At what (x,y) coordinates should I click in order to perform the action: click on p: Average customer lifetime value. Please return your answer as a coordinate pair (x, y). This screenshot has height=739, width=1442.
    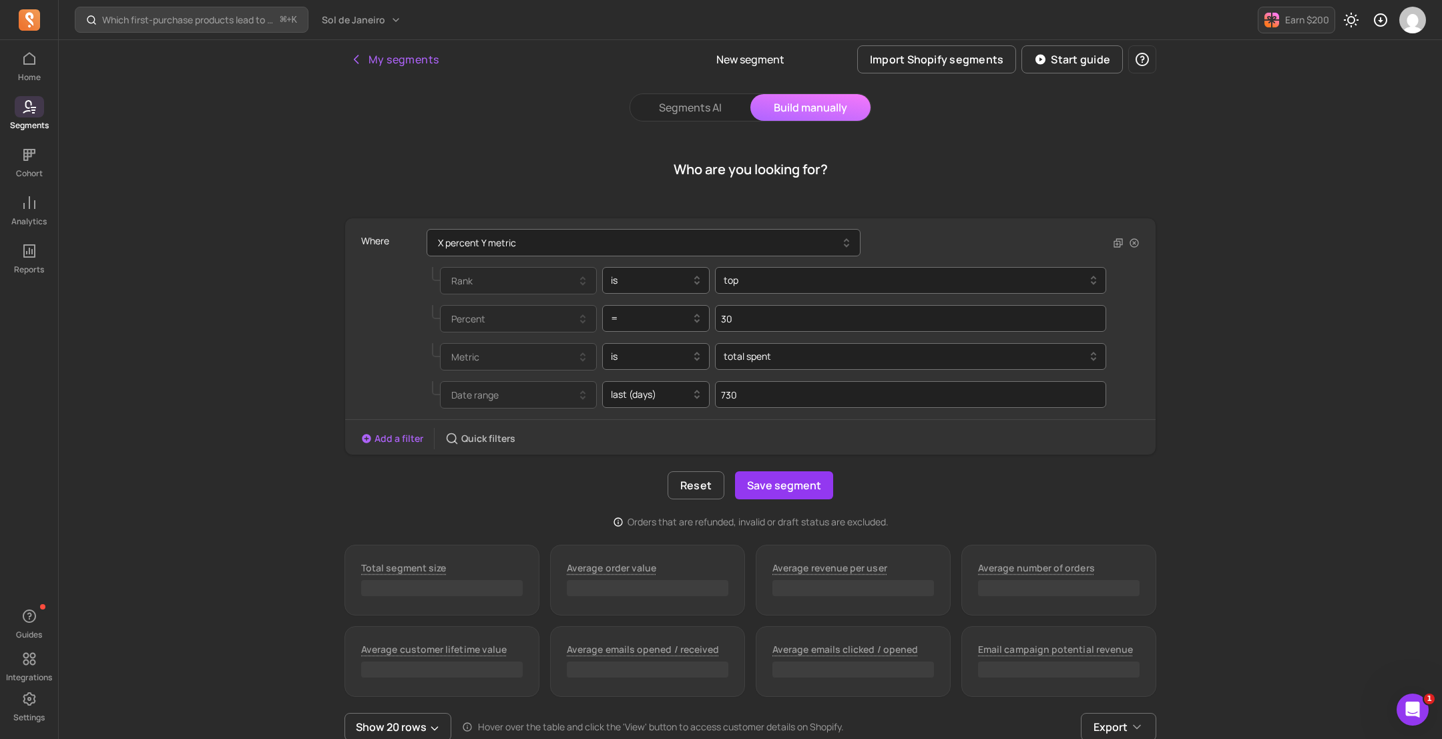
    Looking at the image, I should click on (434, 650).